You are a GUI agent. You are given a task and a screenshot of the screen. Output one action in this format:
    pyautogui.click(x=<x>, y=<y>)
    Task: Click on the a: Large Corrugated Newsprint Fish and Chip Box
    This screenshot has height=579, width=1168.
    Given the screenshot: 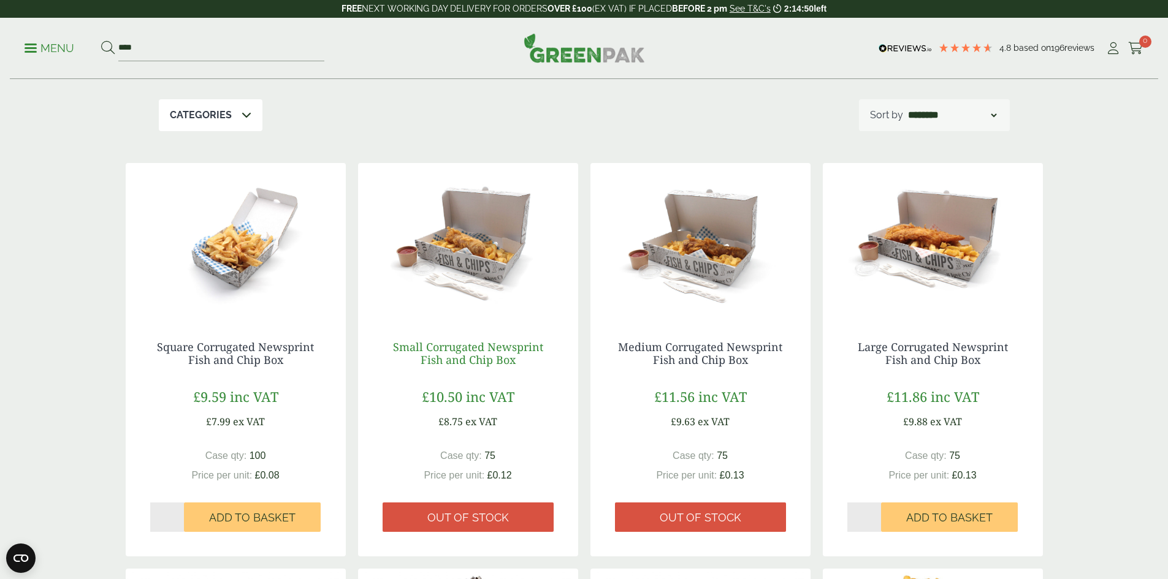 What is the action you would take?
    pyautogui.click(x=932, y=354)
    